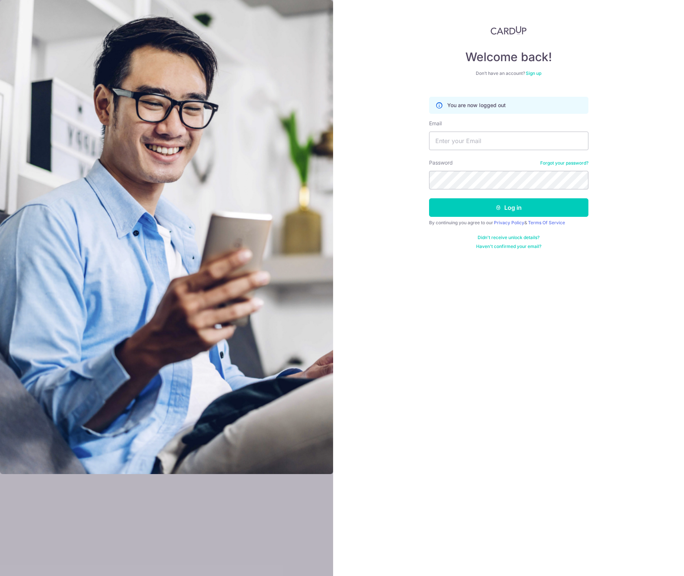 The height and width of the screenshot is (576, 684). I want to click on div: By continuing you agree to our &, so click(509, 223).